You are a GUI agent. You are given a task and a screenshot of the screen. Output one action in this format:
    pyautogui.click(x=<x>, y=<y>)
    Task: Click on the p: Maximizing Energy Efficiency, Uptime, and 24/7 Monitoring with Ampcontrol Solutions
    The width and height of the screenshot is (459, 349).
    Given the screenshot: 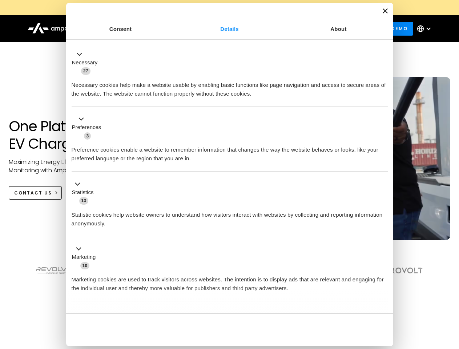 What is the action you would take?
    pyautogui.click(x=77, y=166)
    